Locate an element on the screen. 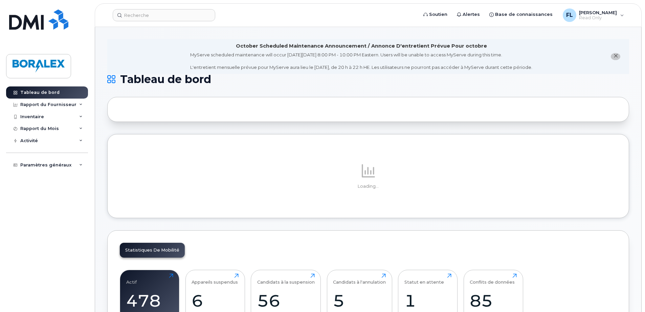  div: 6 is located at coordinates (215, 301).